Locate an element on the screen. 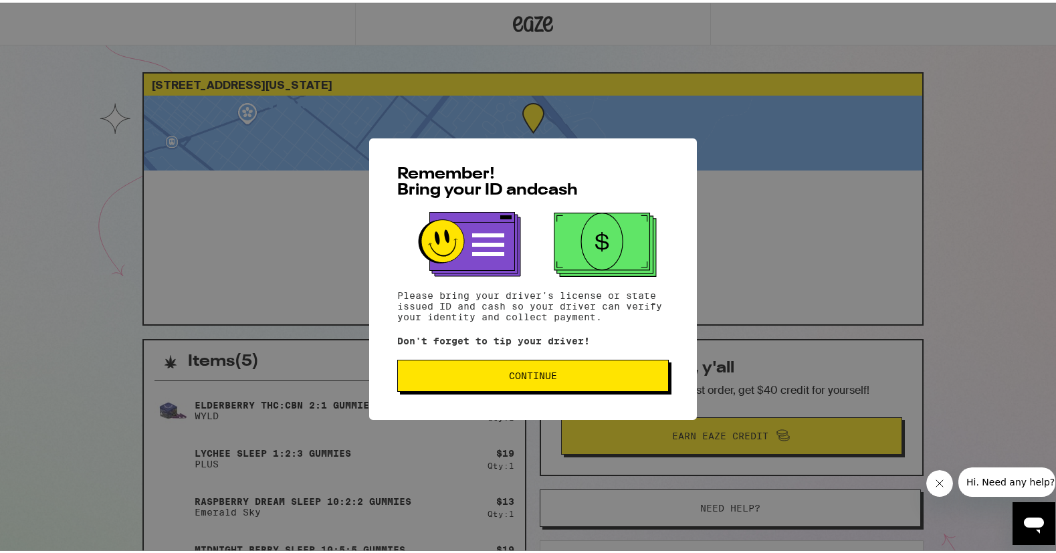  span: Hi. Need any help? is located at coordinates (52, 15).